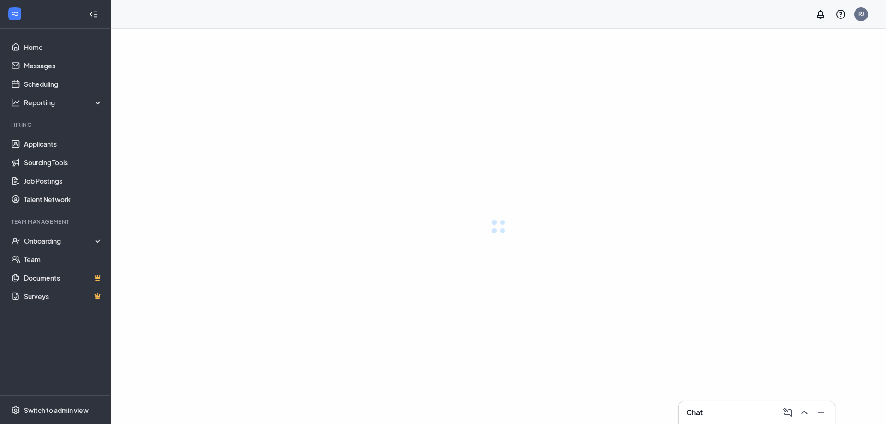 The image size is (886, 424). I want to click on svg: Notifications, so click(820, 14).